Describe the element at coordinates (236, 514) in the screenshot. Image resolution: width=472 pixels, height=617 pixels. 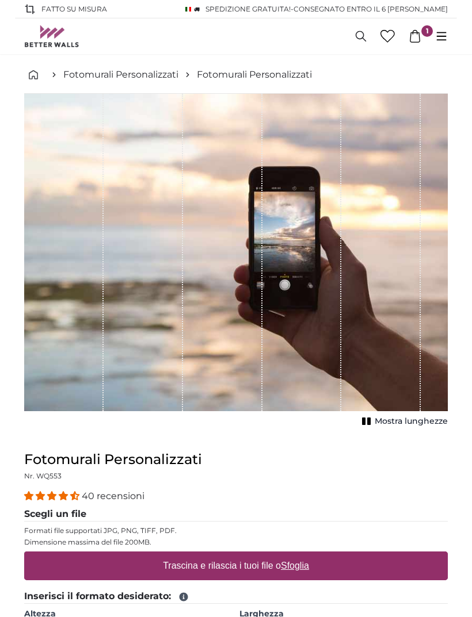
I see `legend: Scegli un file` at that location.